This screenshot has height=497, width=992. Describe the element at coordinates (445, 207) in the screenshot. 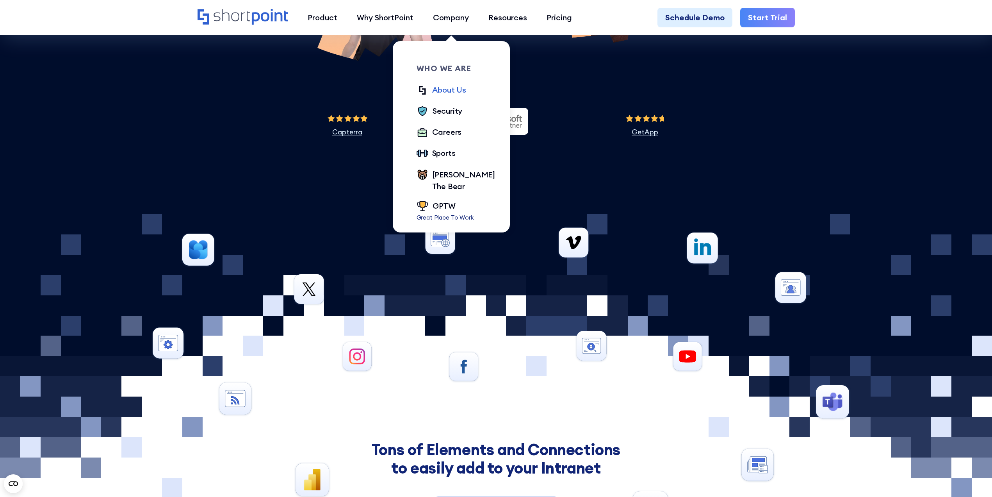

I see `a: GPTW` at that location.